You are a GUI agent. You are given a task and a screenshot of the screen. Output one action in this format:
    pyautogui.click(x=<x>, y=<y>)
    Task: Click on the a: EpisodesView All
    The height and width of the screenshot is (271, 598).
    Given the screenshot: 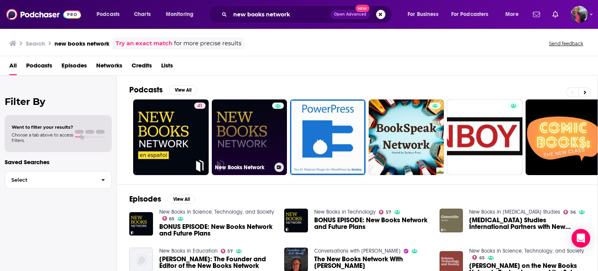 What is the action you would take?
    pyautogui.click(x=162, y=199)
    